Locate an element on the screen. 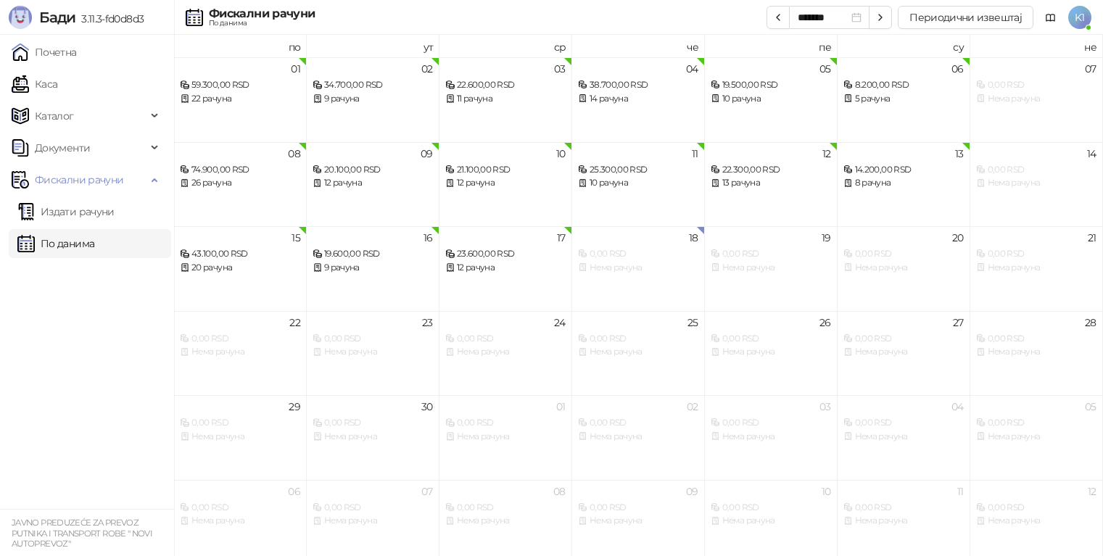  a: Почетна is located at coordinates (44, 52).